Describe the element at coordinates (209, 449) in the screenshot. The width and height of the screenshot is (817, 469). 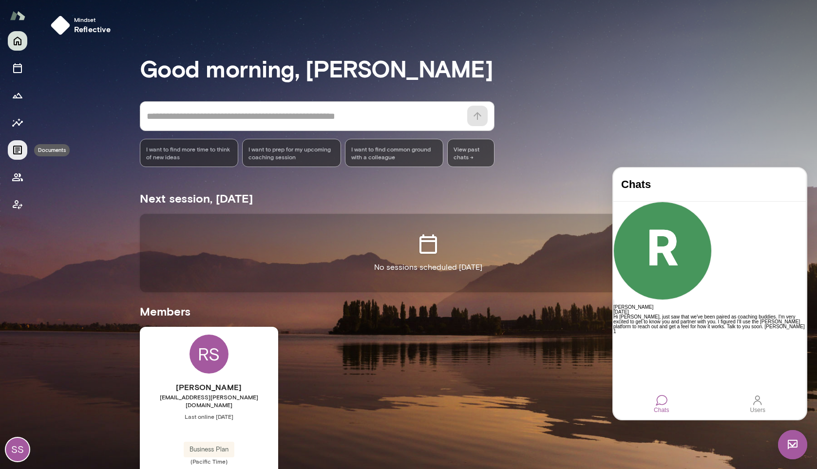
I see `span: Business Plan` at that location.